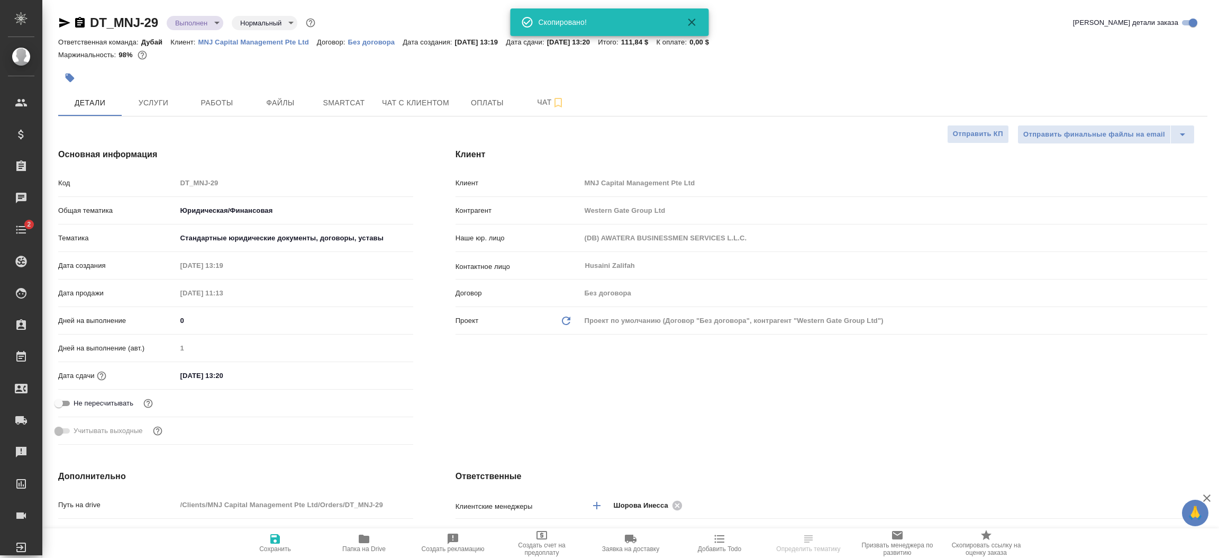 This screenshot has height=558, width=1219. I want to click on span: Создать рекламацию, so click(453, 549).